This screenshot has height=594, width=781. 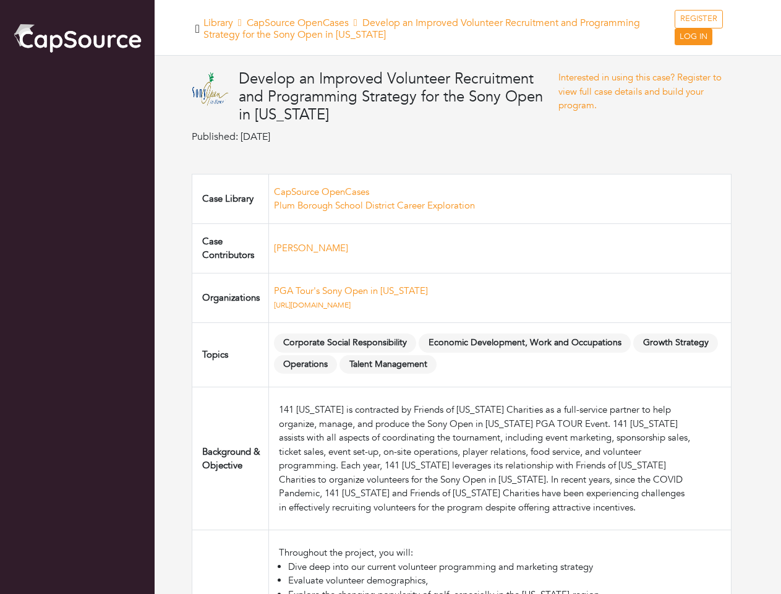 What do you see at coordinates (676, 343) in the screenshot?
I see `span: Growth Strategy` at bounding box center [676, 343].